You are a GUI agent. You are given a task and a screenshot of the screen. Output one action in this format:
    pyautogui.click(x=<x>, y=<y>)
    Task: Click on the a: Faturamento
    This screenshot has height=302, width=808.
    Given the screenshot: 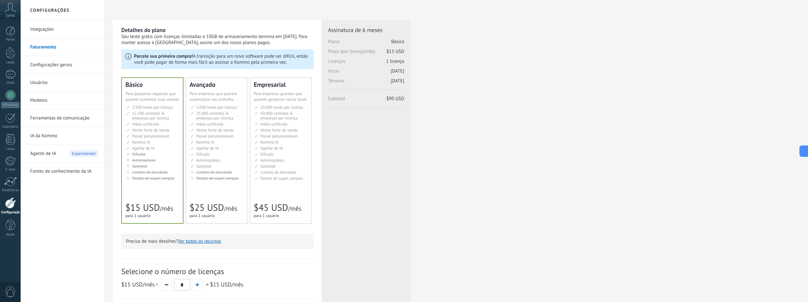 What is the action you would take?
    pyautogui.click(x=64, y=47)
    